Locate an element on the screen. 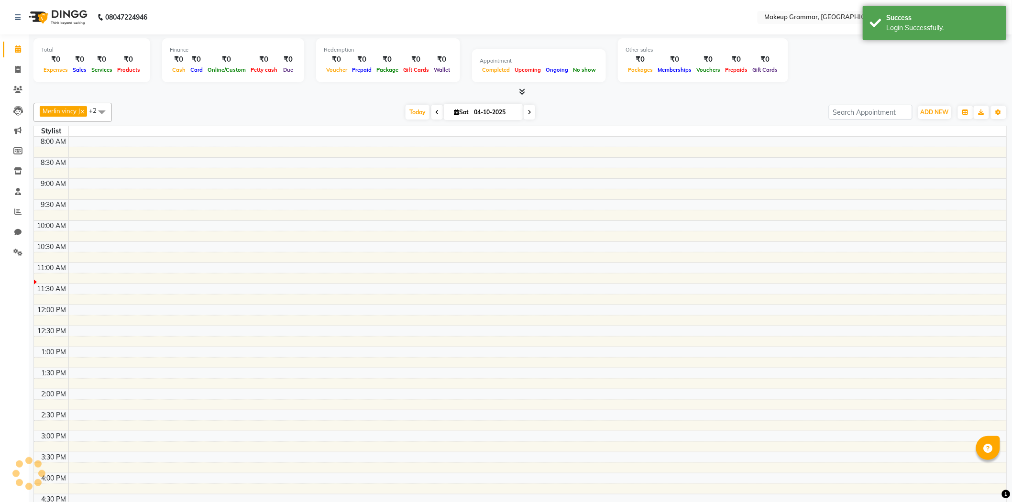 The width and height of the screenshot is (1012, 502). img: logo is located at coordinates (57, 17).